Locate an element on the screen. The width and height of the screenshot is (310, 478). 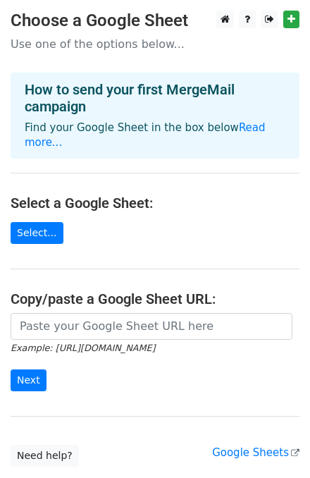
input: Paste your Google Sheet URL here is located at coordinates (151, 326).